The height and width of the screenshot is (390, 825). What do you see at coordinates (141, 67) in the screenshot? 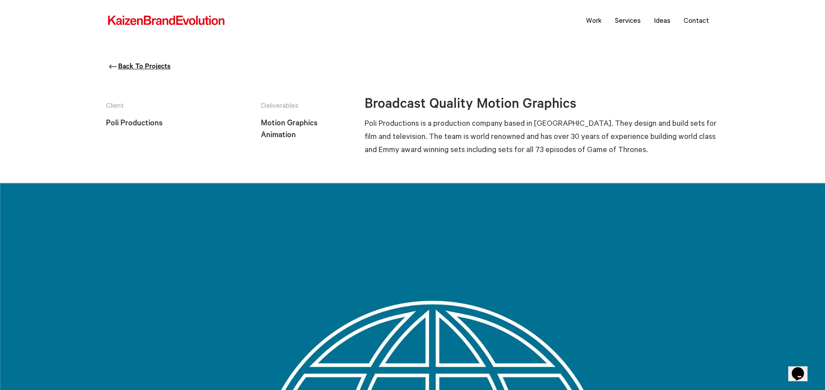
I see `a: Back To Projects` at bounding box center [141, 67].